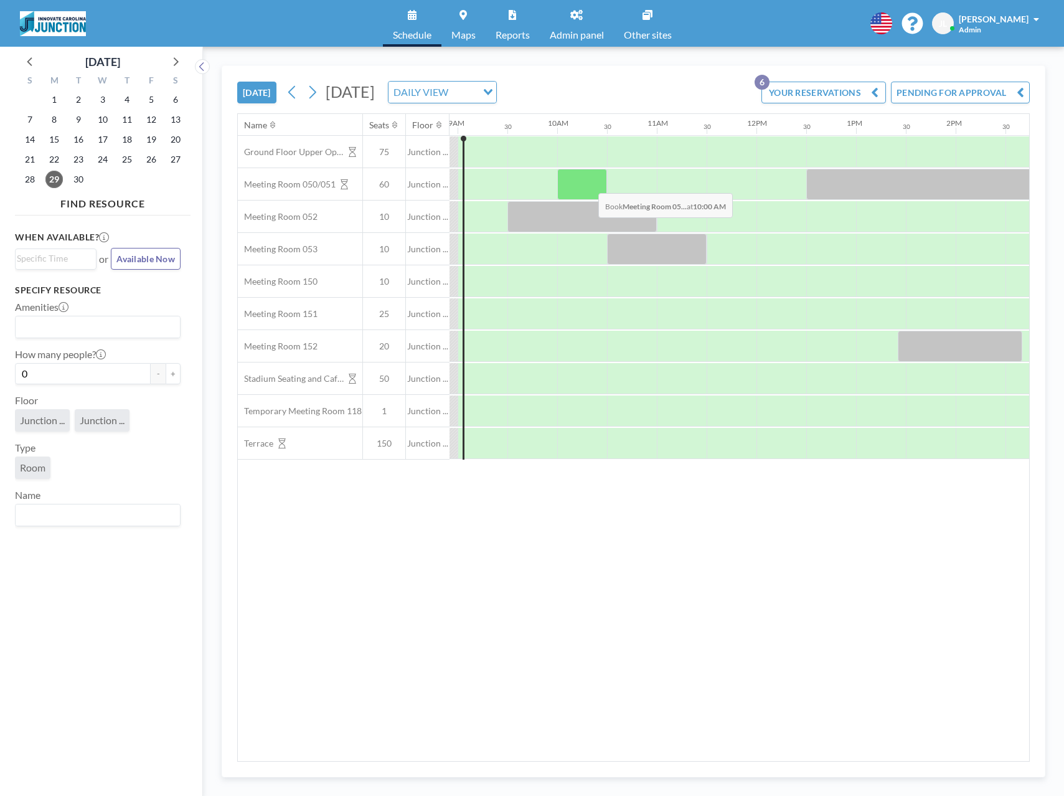 Image resolution: width=1064 pixels, height=796 pixels. Describe the element at coordinates (384, 314) in the screenshot. I see `span: 25` at that location.